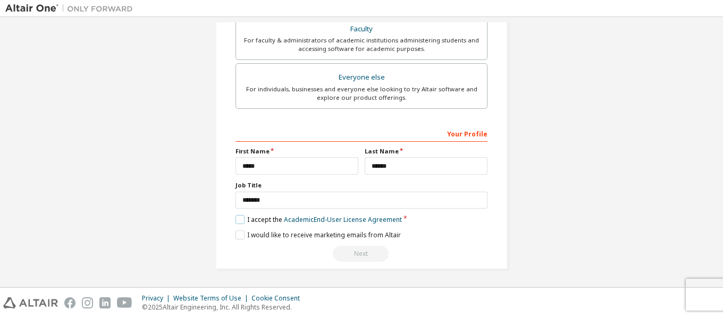 The width and height of the screenshot is (723, 318). I want to click on img: instagram.svg, so click(87, 303).